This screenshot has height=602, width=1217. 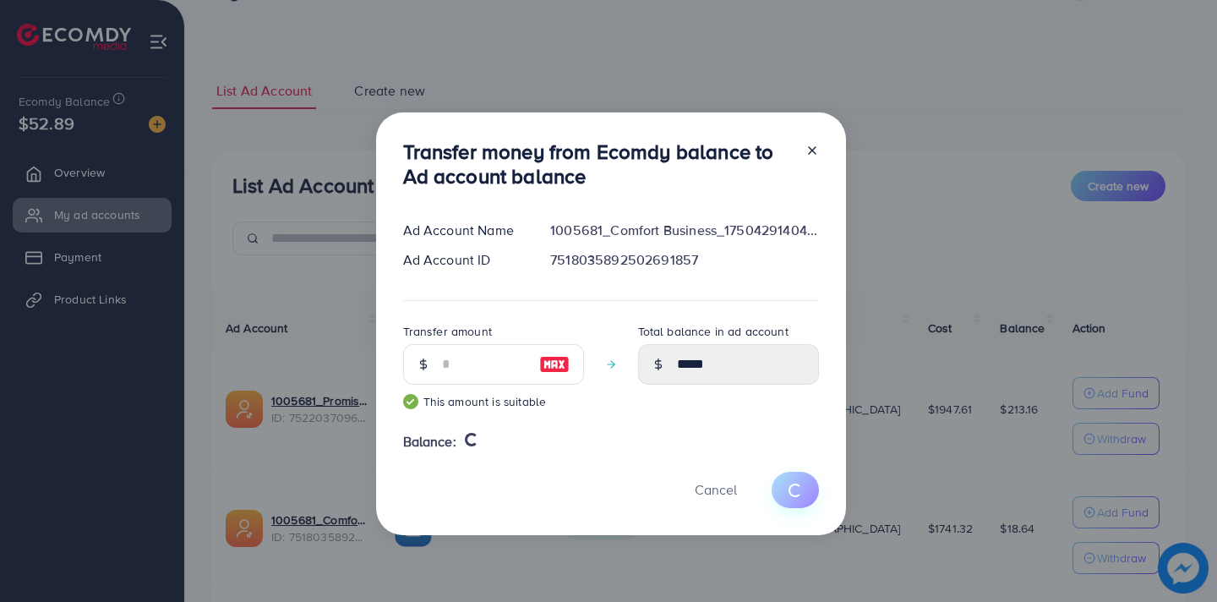 I want to click on button: Cancel, so click(x=716, y=489).